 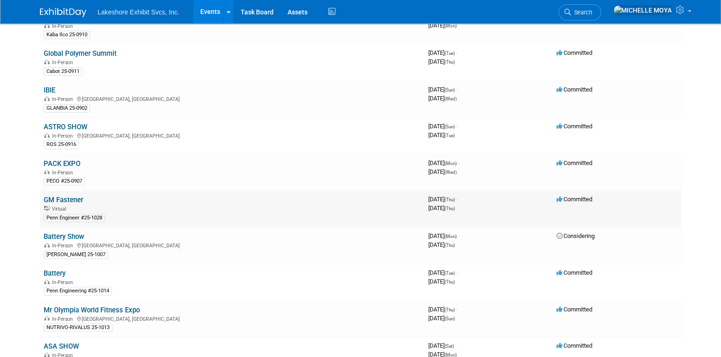 I want to click on a: IBIE, so click(x=49, y=90).